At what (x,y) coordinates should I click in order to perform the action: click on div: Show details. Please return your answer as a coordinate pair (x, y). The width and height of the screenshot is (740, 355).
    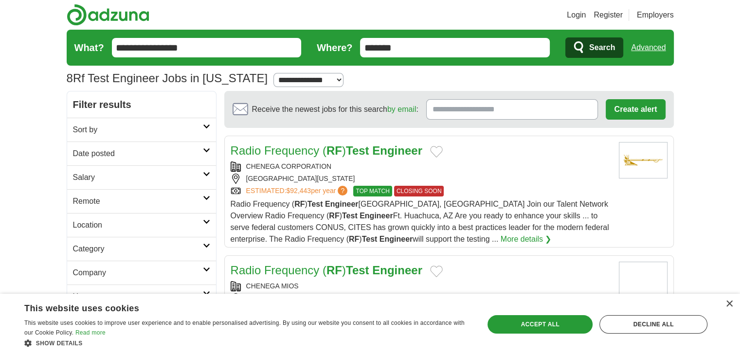
    Looking at the image, I should click on (247, 343).